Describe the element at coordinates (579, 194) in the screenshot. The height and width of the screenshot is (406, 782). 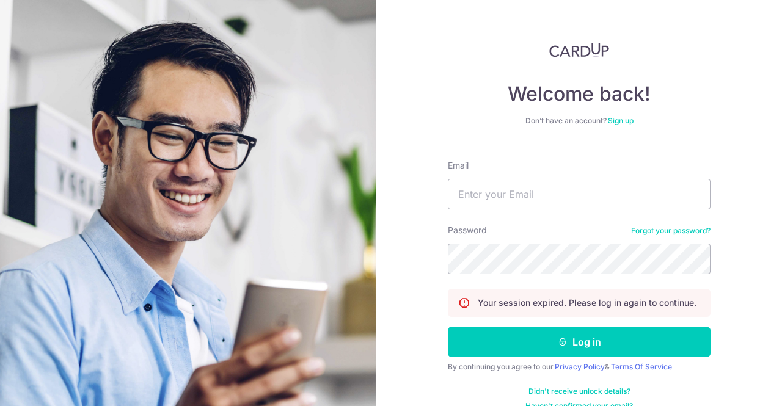
I see `input: Enter your Email` at that location.